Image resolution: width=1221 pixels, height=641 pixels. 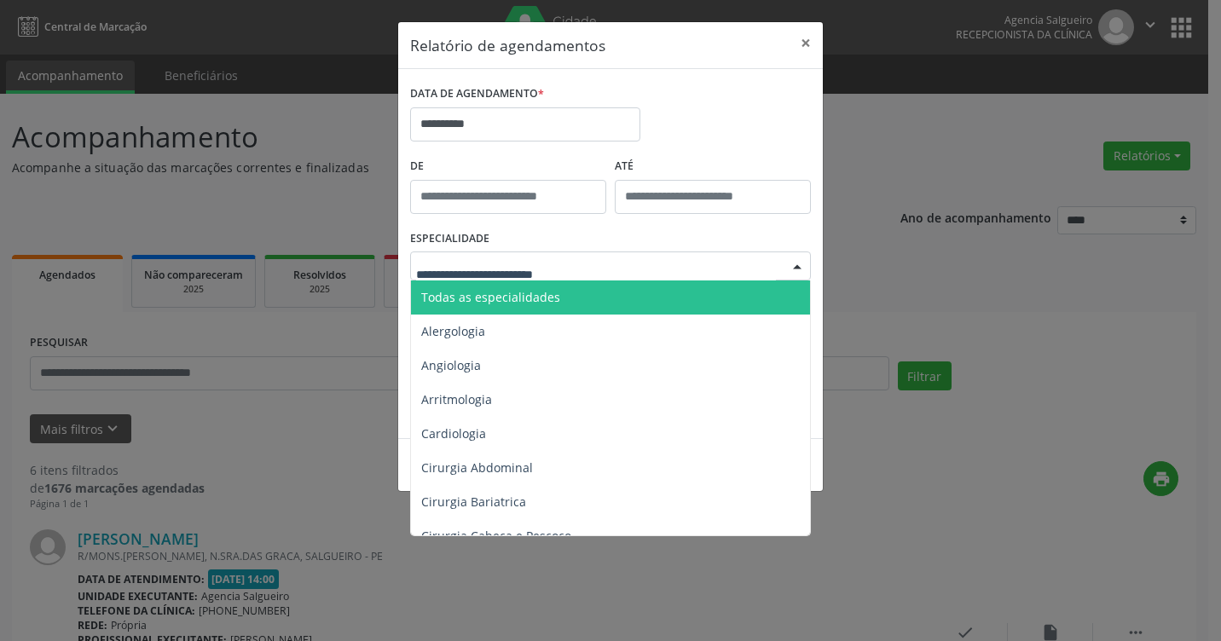 What do you see at coordinates (456, 399) in the screenshot?
I see `span: Arritmologia` at bounding box center [456, 399].